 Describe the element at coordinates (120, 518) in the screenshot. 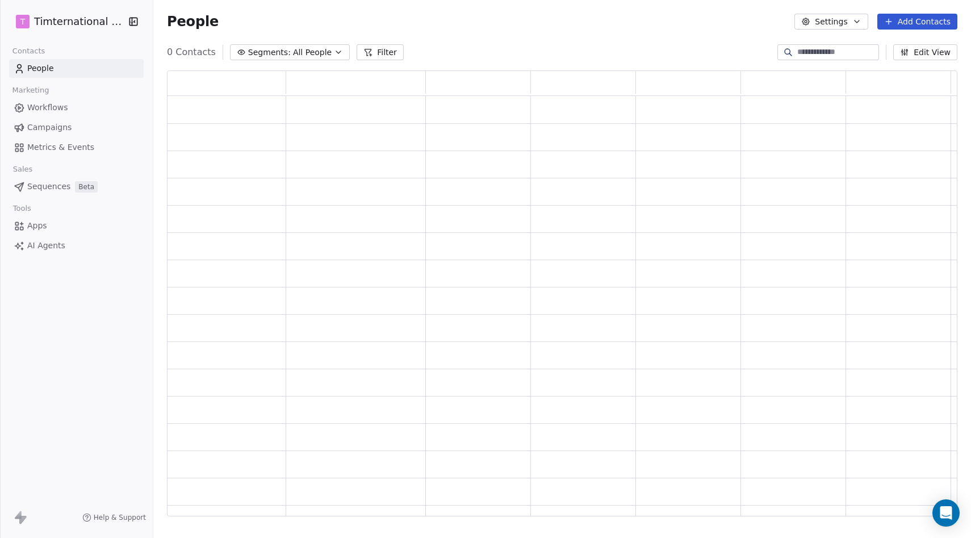

I see `span: Help & Support` at that location.